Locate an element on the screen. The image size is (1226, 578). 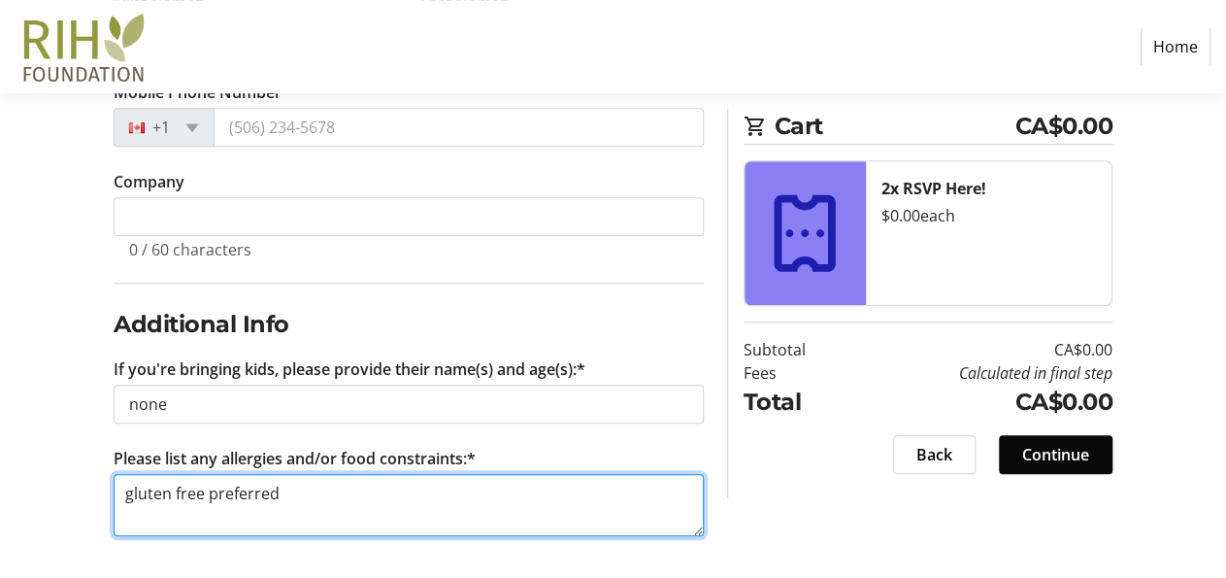
td: Subtotal is located at coordinates (797, 350).